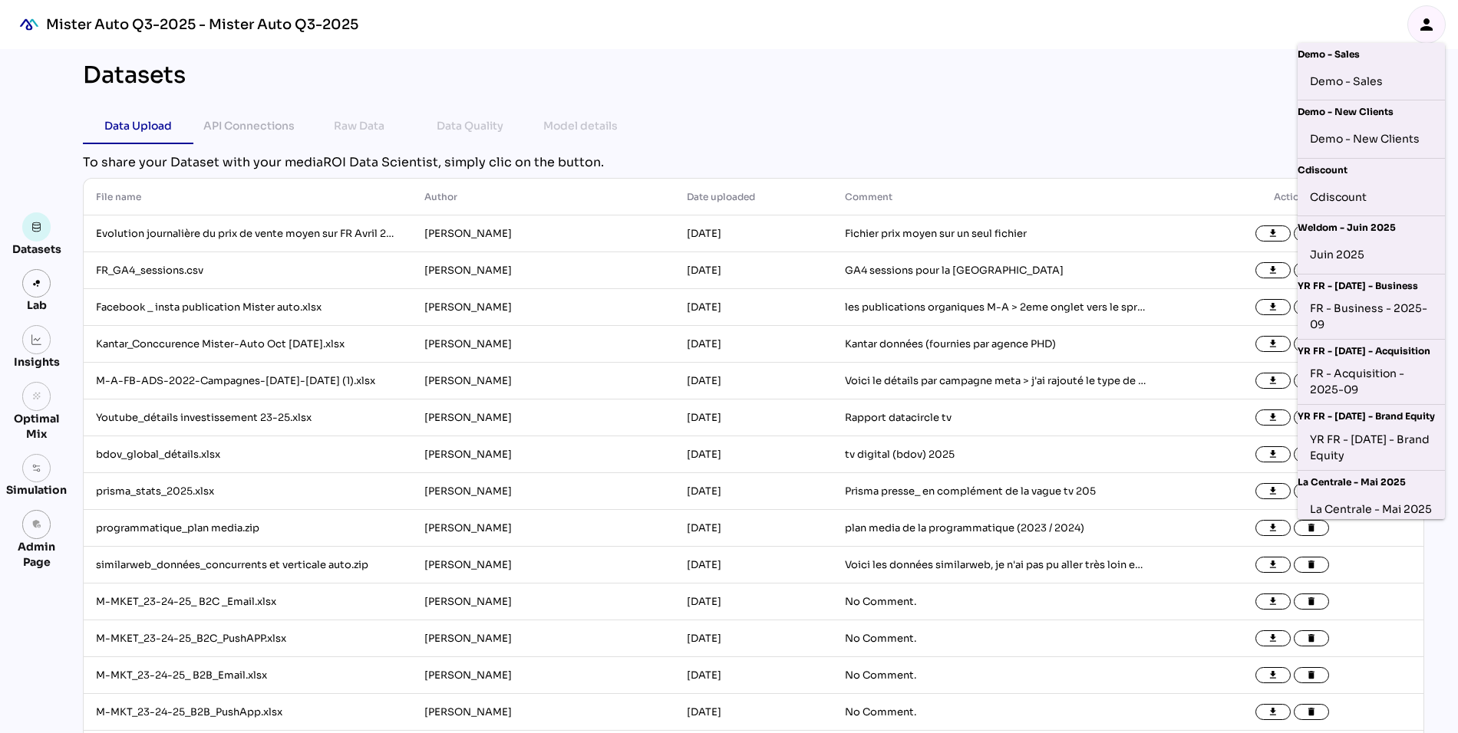  I want to click on div: Admin Page, so click(36, 555).